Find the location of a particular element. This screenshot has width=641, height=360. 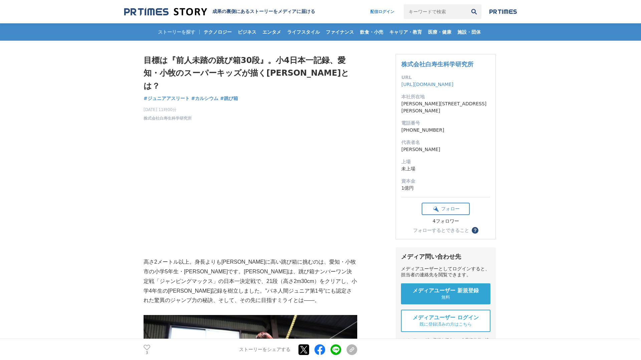

span: 施設・団体 is located at coordinates (469, 32).